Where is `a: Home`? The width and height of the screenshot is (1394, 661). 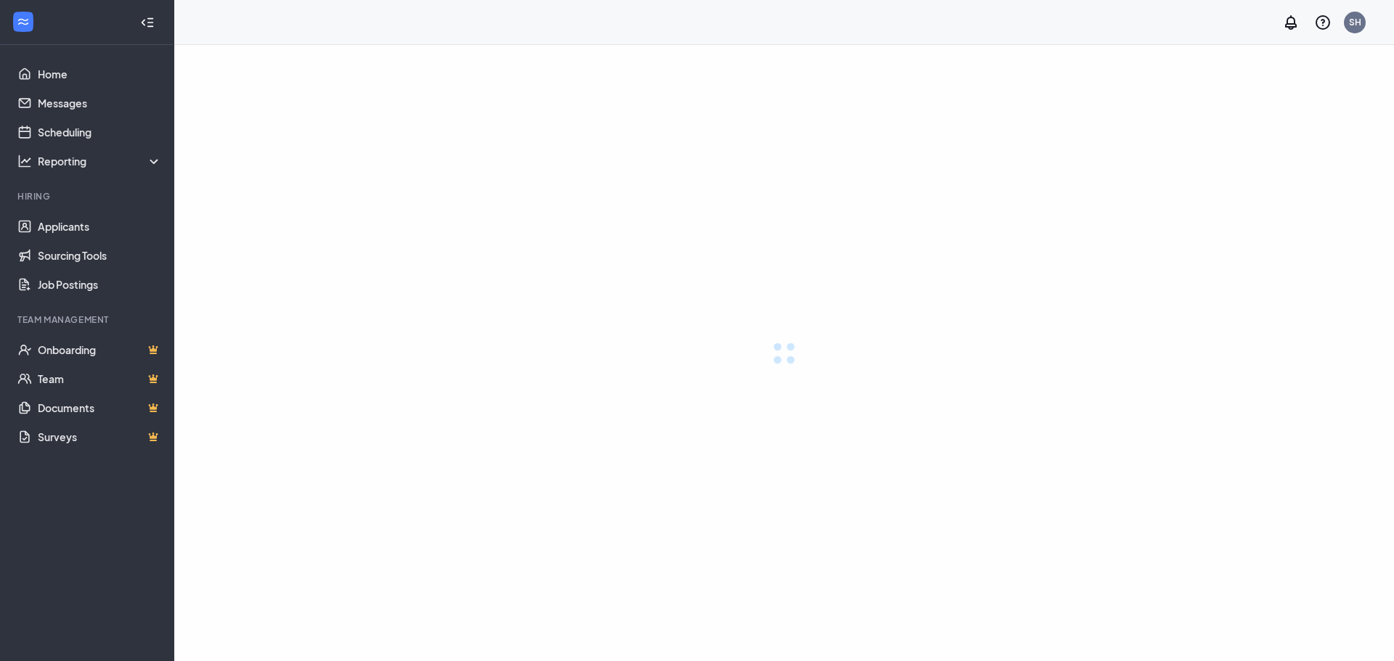
a: Home is located at coordinates (99, 74).